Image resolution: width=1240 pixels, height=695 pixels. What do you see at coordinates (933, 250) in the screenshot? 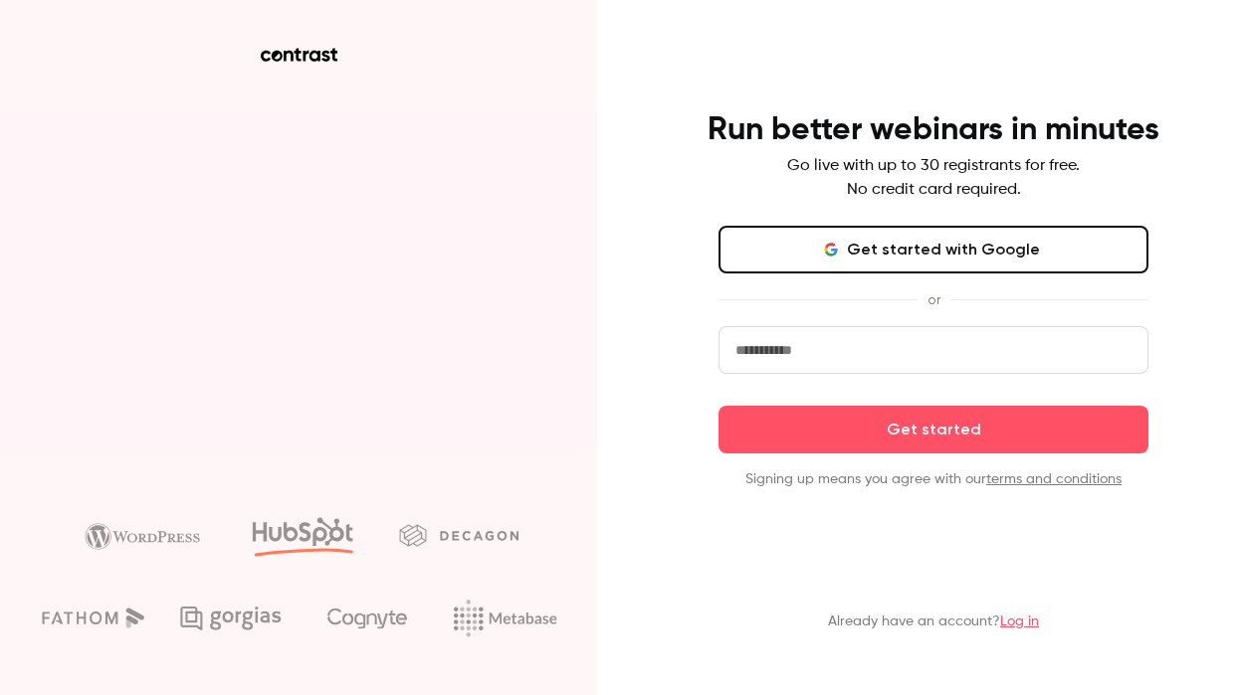
I see `button: Get started with Google` at bounding box center [933, 250].